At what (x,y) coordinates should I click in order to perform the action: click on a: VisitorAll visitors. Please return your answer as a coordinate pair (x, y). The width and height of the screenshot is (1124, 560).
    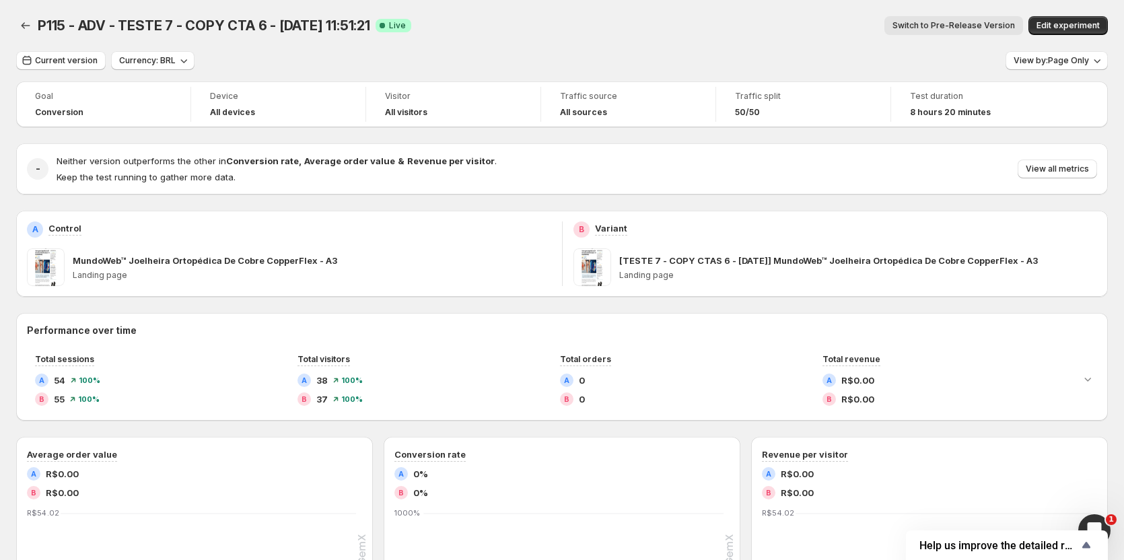
    Looking at the image, I should click on (453, 104).